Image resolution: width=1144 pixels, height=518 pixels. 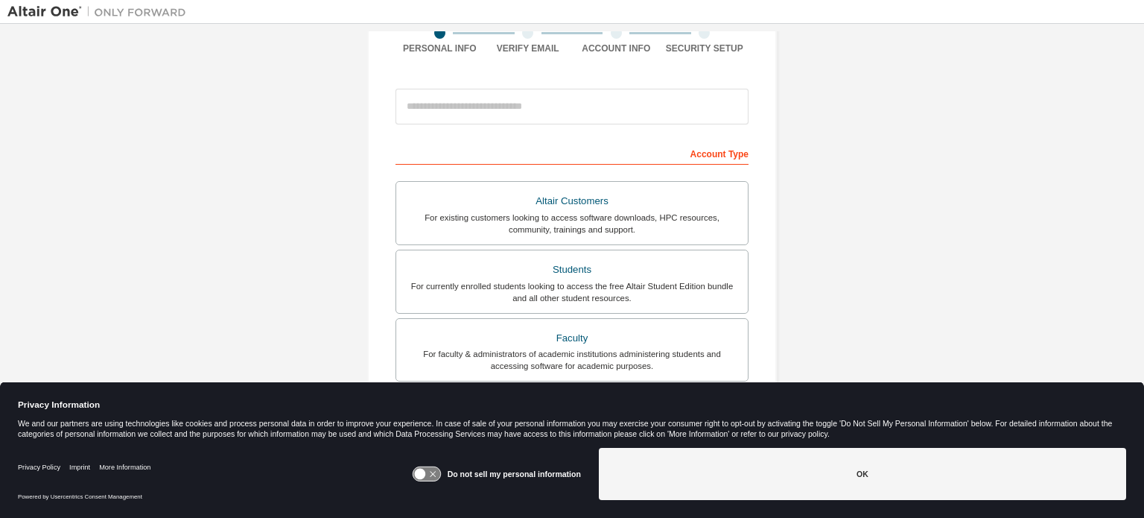 I want to click on div: Account Info, so click(x=616, y=48).